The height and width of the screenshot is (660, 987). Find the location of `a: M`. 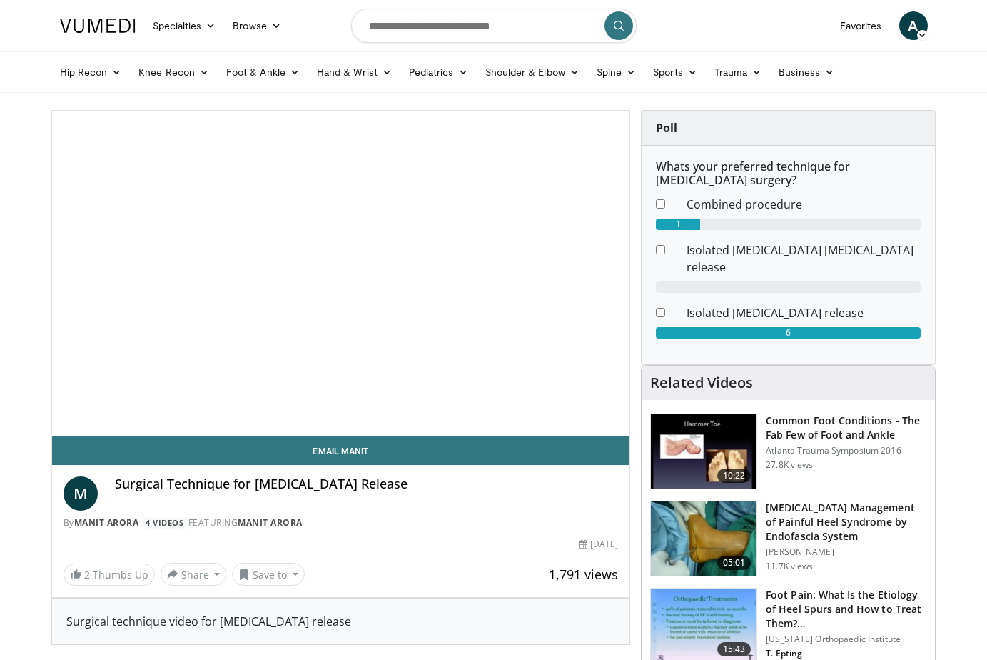

a: M is located at coordinates (81, 493).